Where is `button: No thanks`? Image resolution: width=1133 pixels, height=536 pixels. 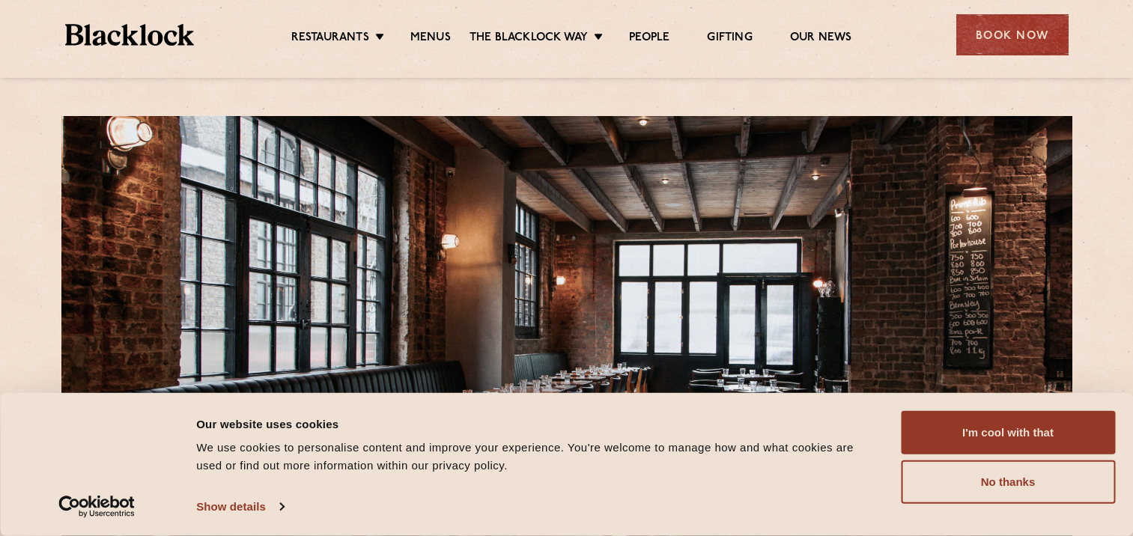
button: No thanks is located at coordinates (1008, 482).